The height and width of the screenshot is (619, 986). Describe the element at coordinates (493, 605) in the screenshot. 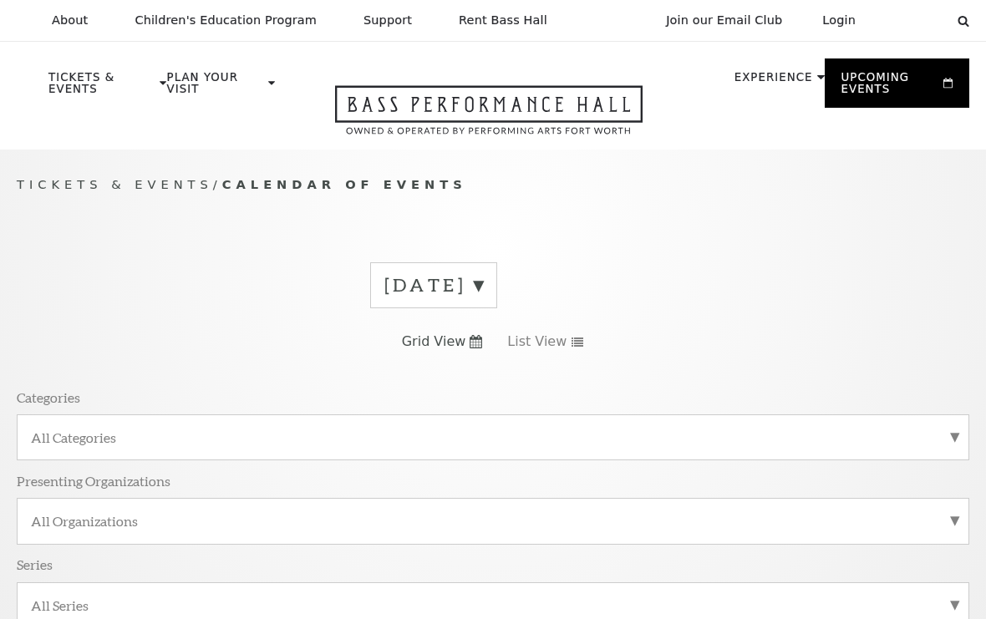

I see `label: All Series` at that location.